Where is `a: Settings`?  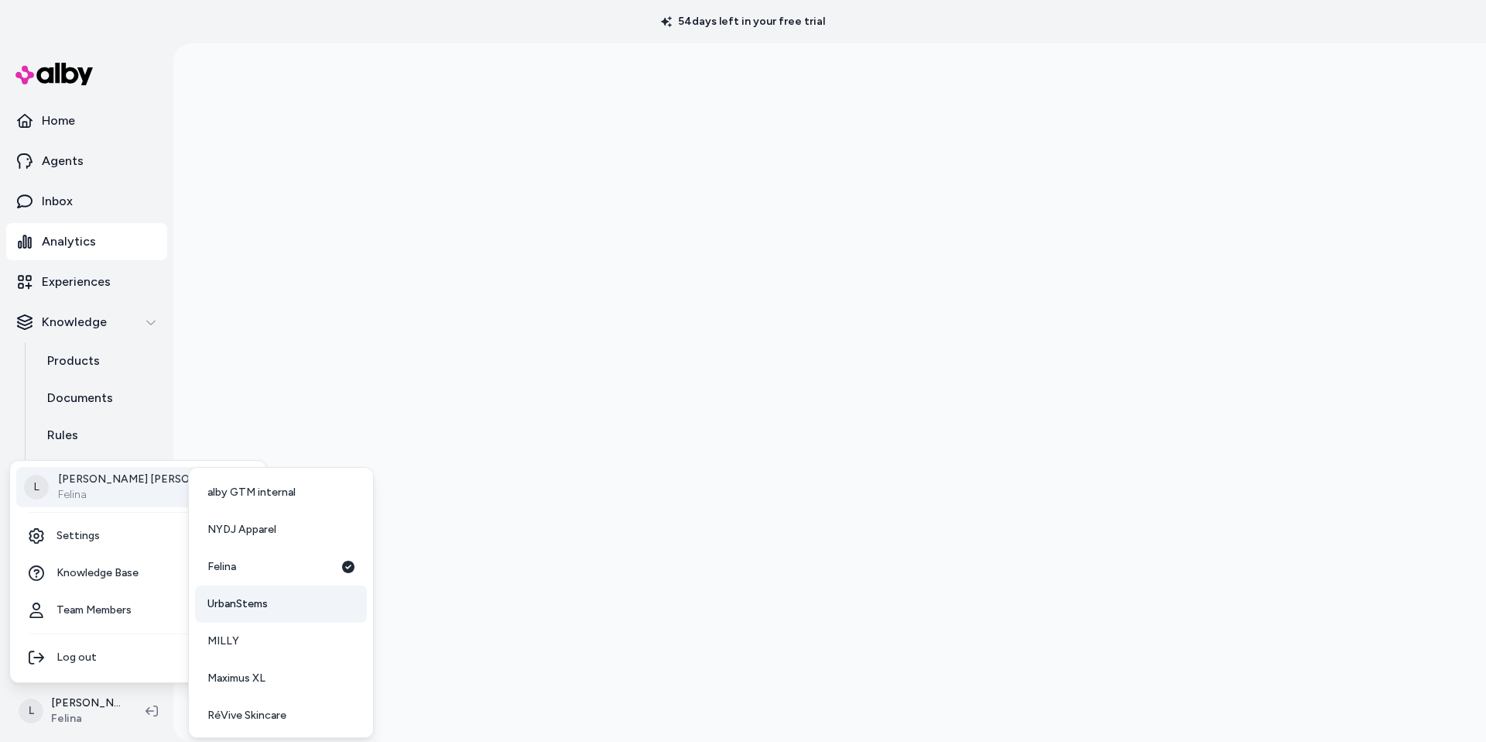
a: Settings is located at coordinates (138, 536).